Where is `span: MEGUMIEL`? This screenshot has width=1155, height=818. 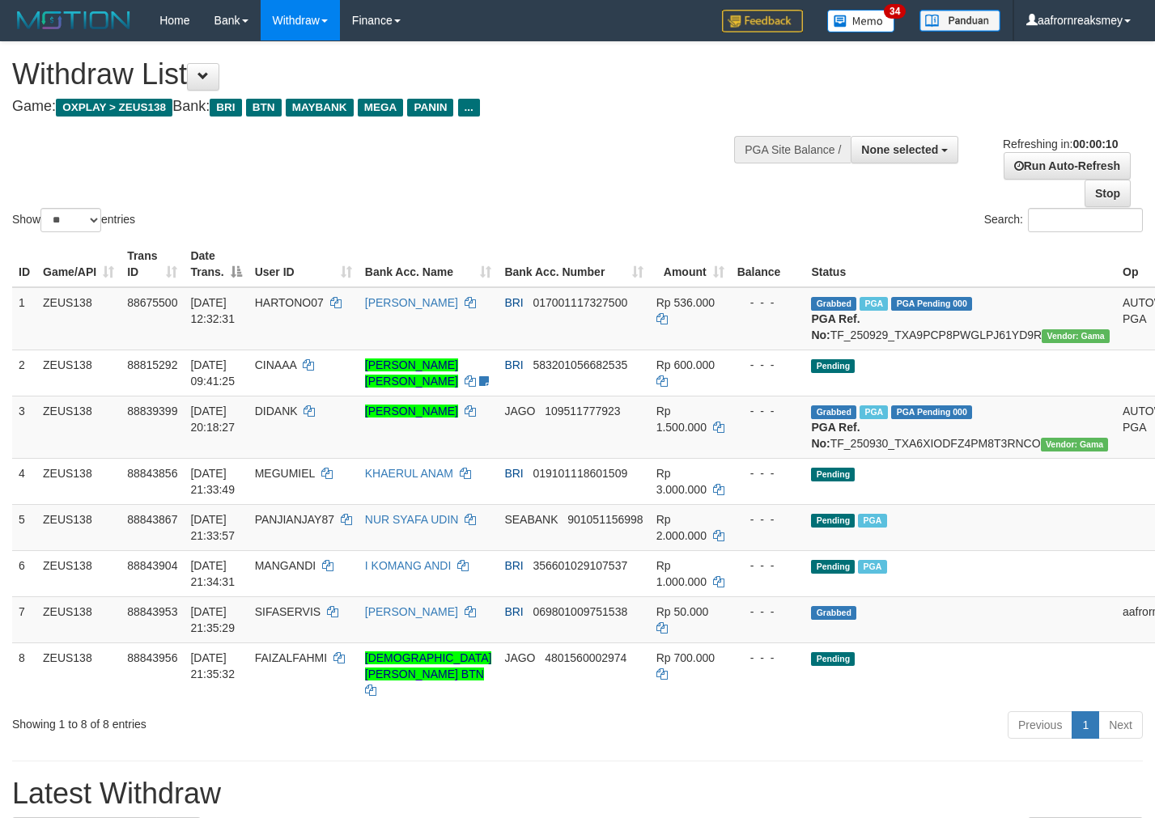 span: MEGUMIEL is located at coordinates (285, 473).